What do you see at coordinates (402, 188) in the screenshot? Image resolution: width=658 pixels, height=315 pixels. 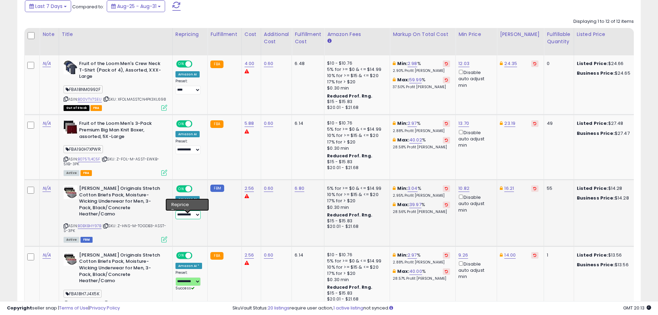 I see `b: Min:` at bounding box center [402, 188].